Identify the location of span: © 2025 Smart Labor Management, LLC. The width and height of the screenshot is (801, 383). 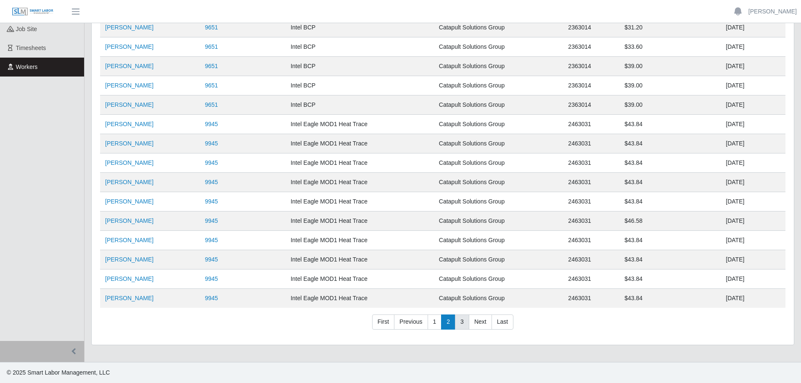
(58, 373).